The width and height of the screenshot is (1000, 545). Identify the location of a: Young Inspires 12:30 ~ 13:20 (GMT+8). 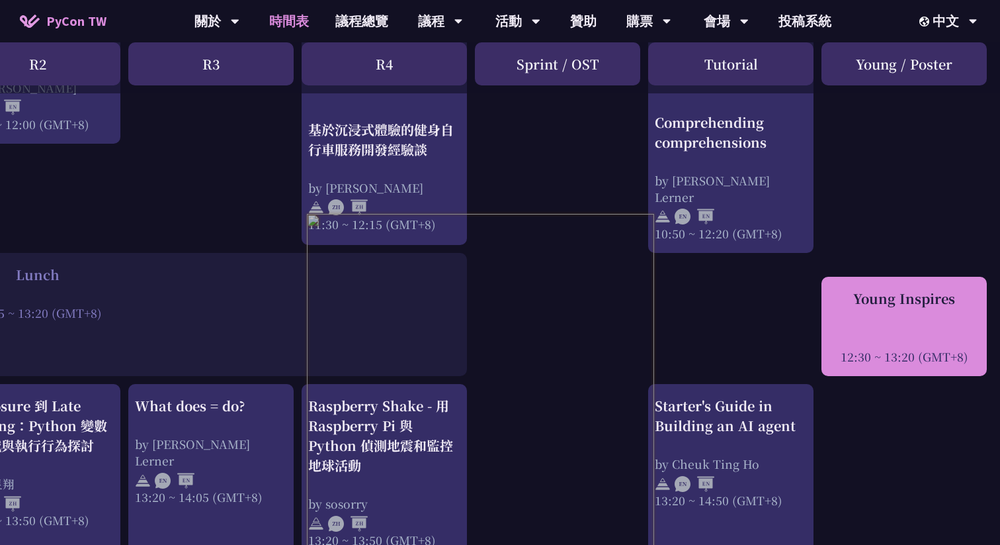
(904, 326).